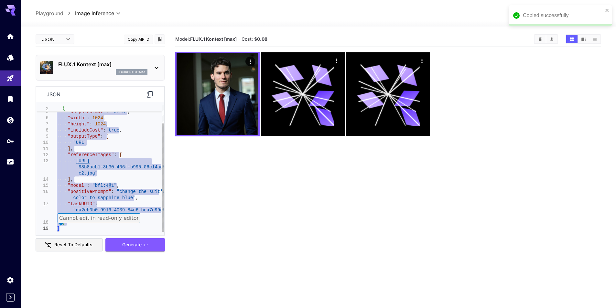 The width and height of the screenshot is (616, 308). I want to click on span: "da2eb0b0-9919-4039-84c6-bea7c99e5b2, so click(122, 210).